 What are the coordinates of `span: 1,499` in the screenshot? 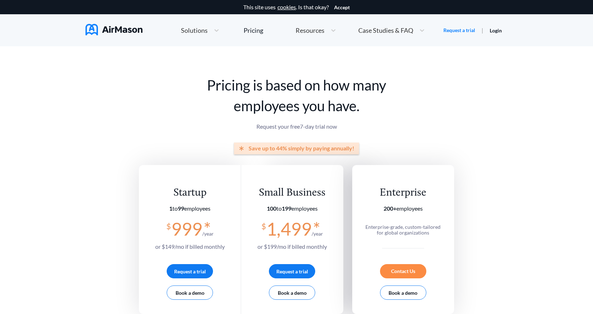 It's located at (289, 229).